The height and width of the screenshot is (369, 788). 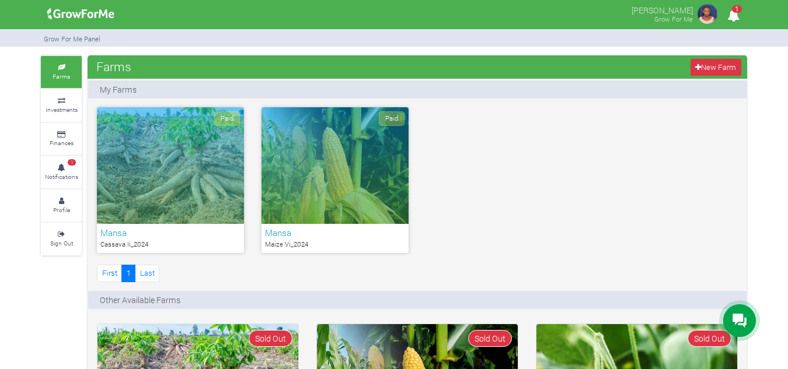 I want to click on a: Last, so click(x=147, y=273).